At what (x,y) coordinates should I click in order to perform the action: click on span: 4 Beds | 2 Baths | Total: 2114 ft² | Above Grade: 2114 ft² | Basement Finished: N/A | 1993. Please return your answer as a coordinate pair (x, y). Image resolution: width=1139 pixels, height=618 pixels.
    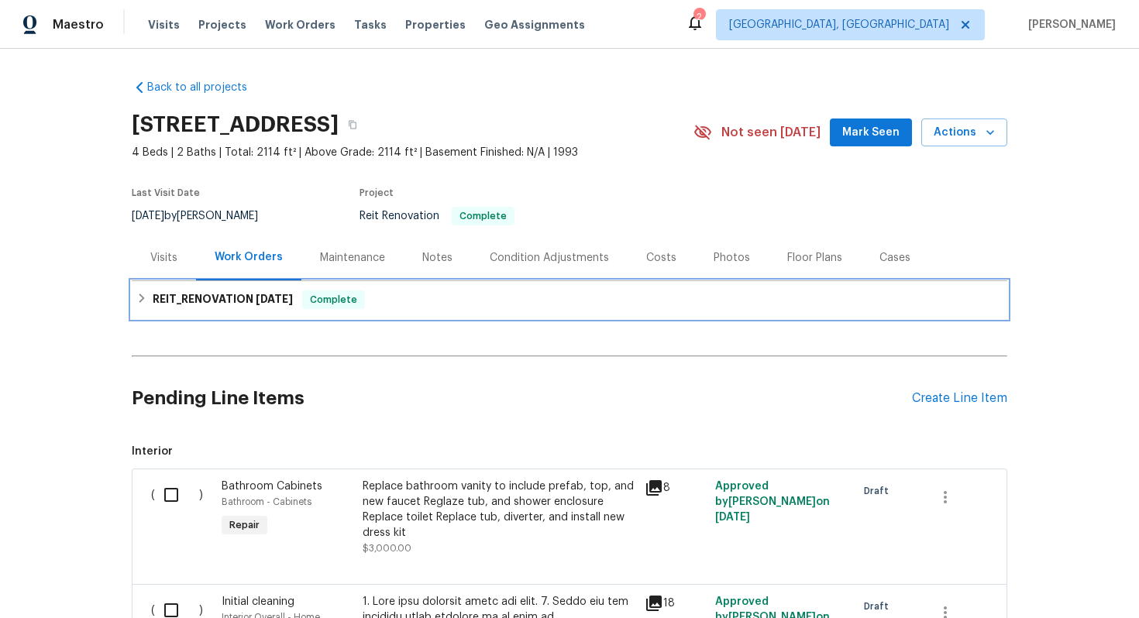
    Looking at the image, I should click on (412, 153).